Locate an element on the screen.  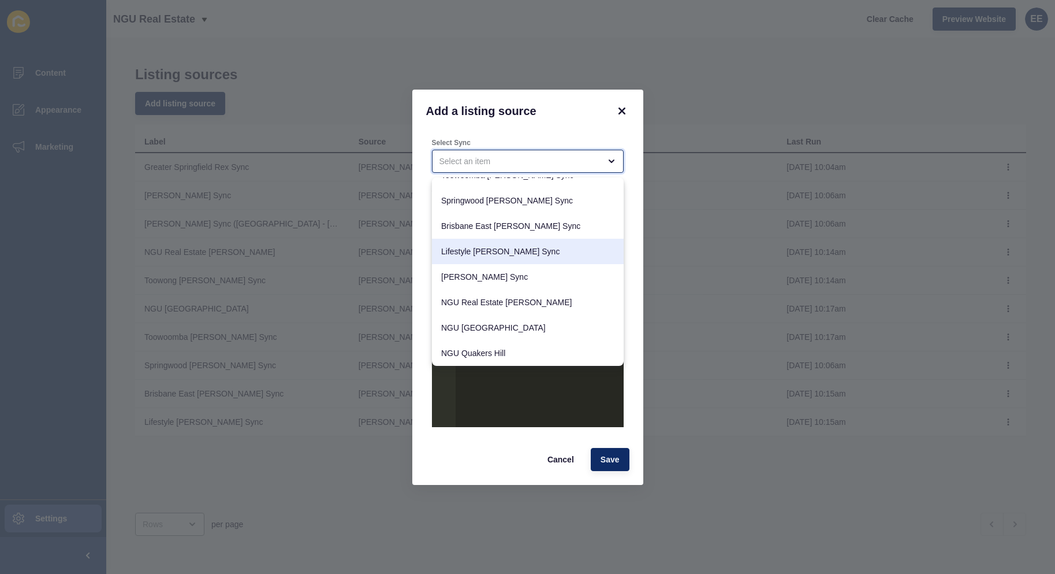
span: Cancel is located at coordinates (561, 459).